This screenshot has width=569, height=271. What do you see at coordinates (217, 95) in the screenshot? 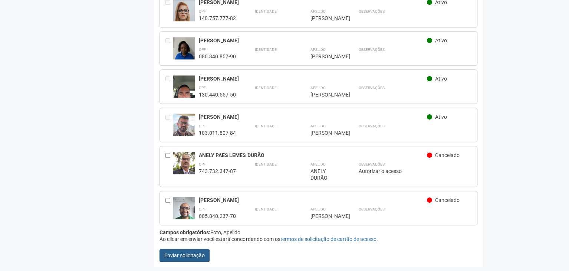
I see `div: 130.440.557-50` at bounding box center [217, 95].